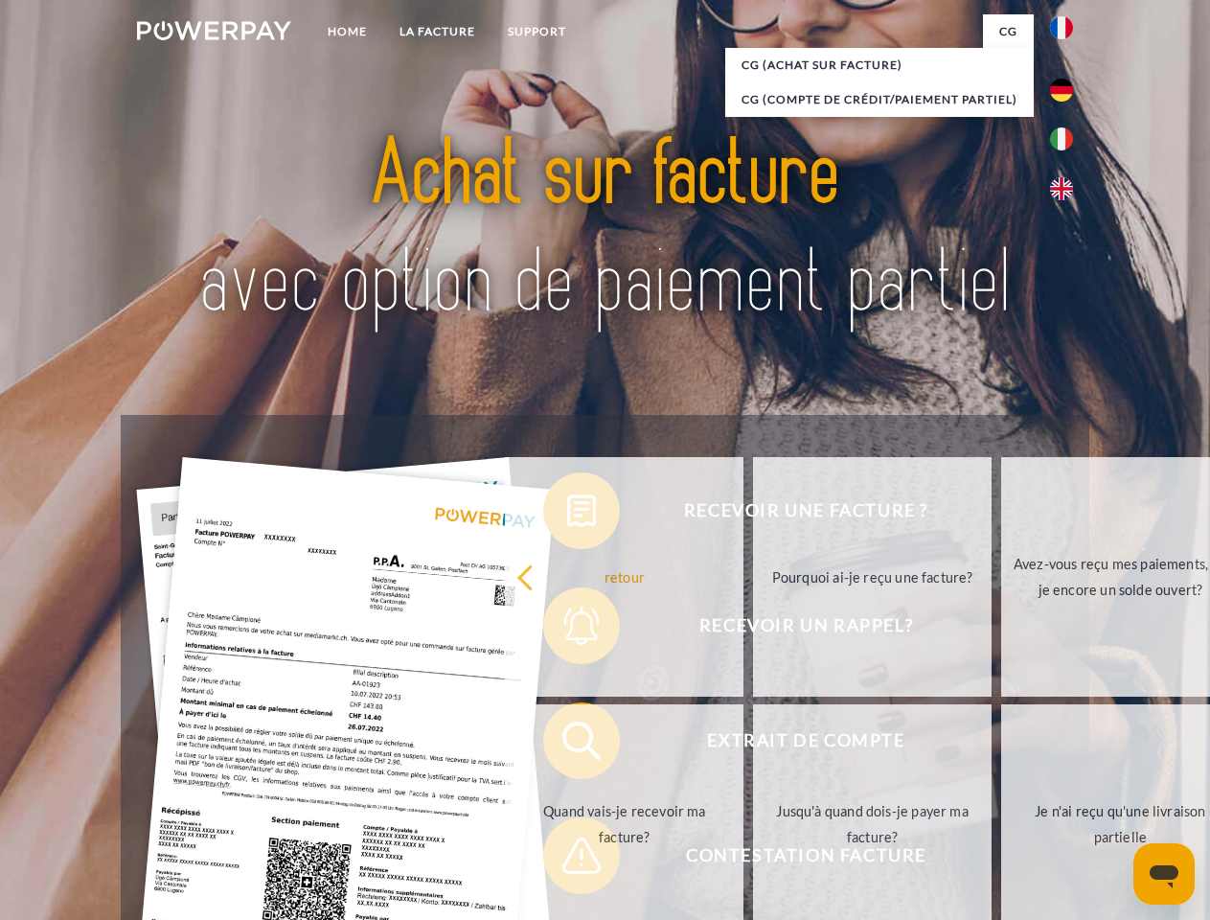 This screenshot has width=1210, height=920. I want to click on img: en, so click(1062, 189).